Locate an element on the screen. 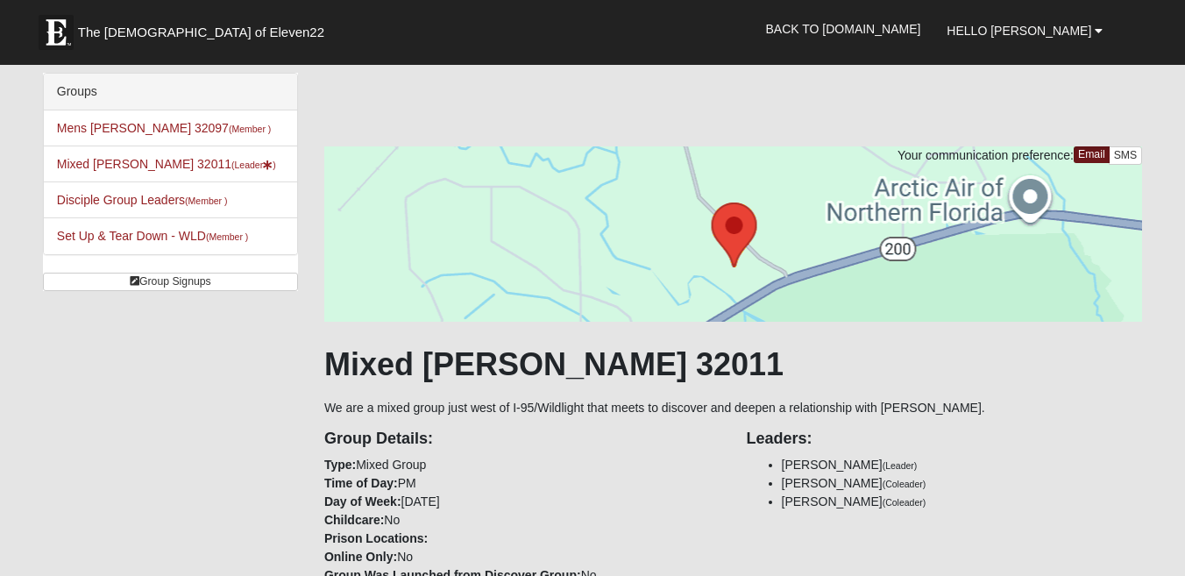  img: Eleven22 logo is located at coordinates (56, 32).